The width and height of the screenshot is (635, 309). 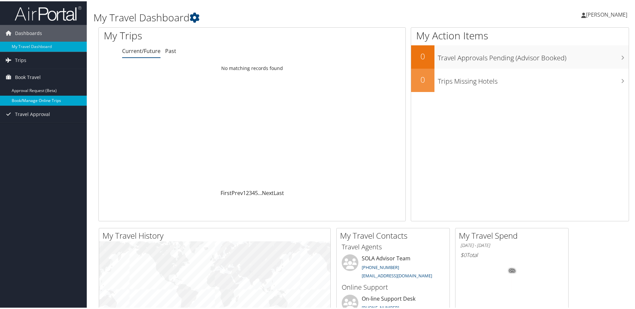 I want to click on span: $0, so click(x=463, y=254).